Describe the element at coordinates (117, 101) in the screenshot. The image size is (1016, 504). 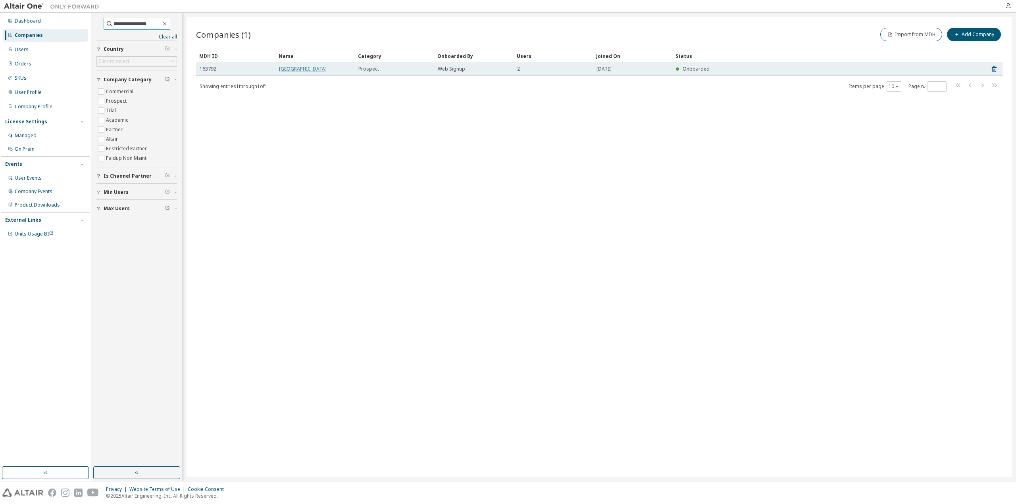
I see `label: Prospect` at that location.